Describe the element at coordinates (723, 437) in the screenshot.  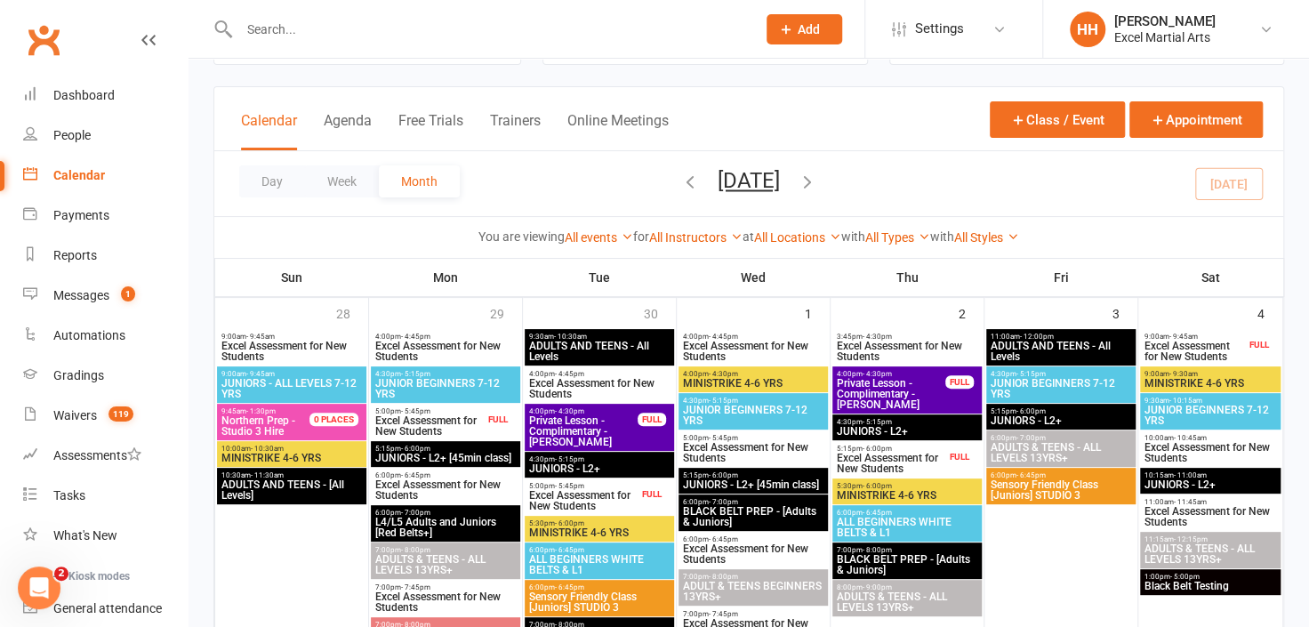
I see `span: - 5:45pm` at that location.